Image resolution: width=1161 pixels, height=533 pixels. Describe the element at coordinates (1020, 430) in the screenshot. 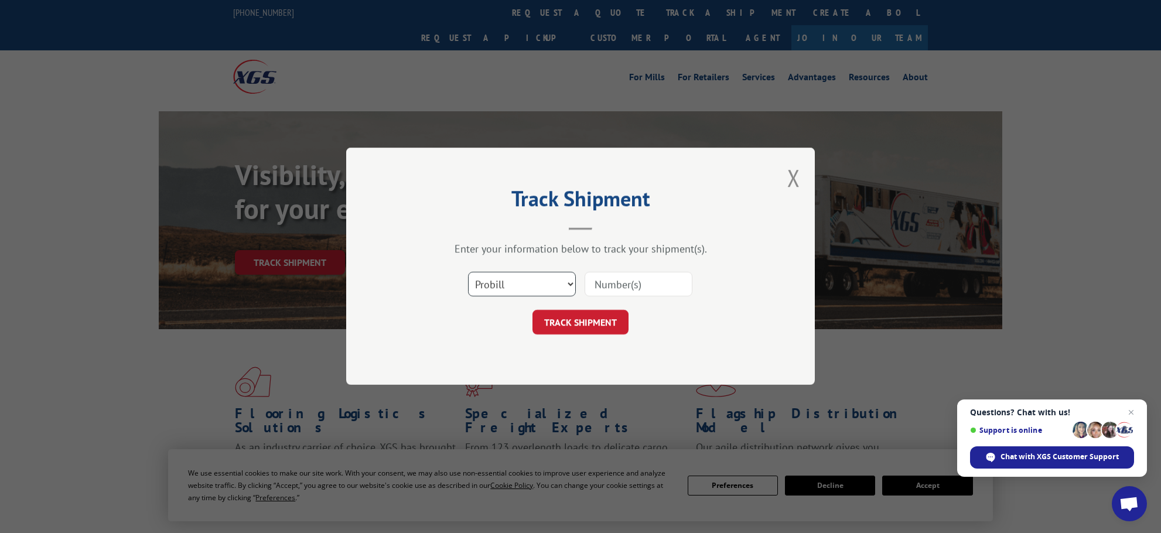

I see `span: Support is online` at that location.